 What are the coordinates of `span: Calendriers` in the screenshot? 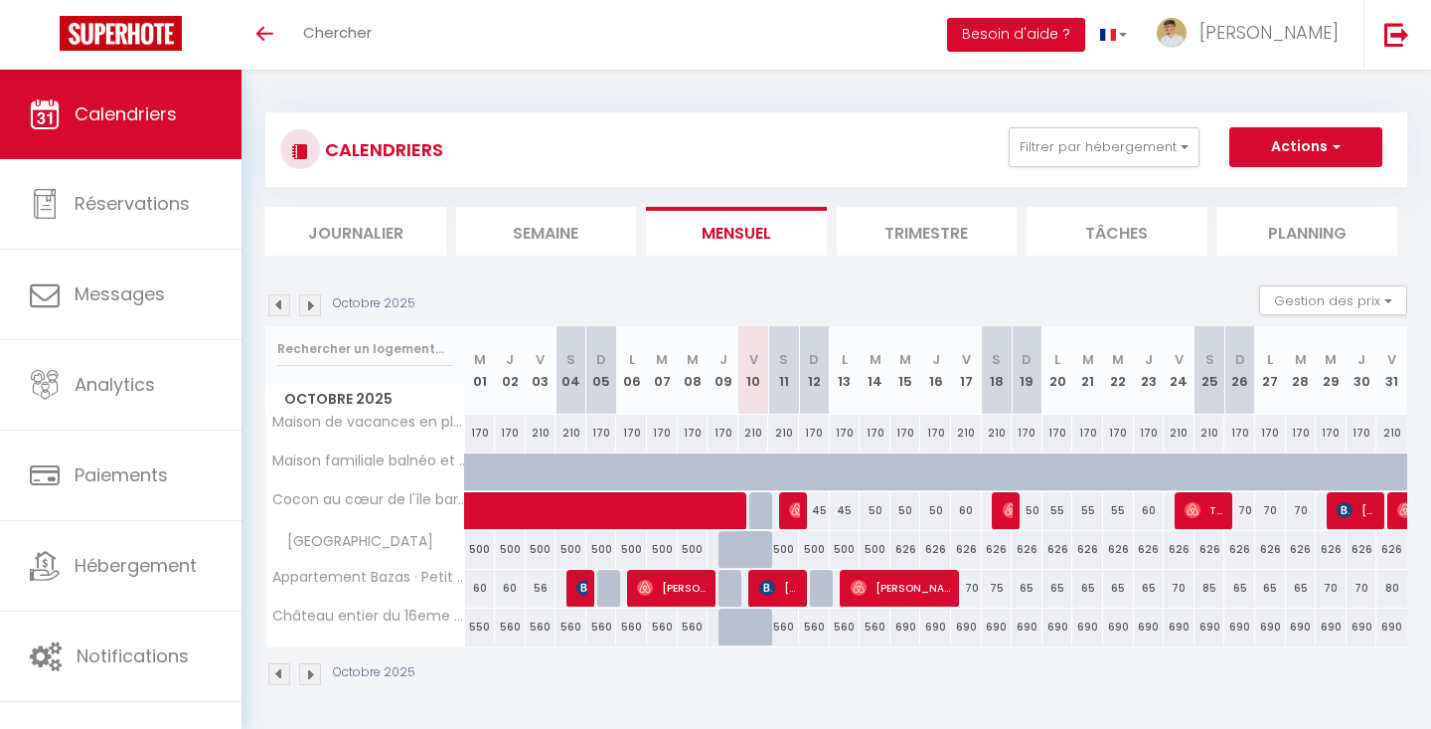 It's located at (125, 113).